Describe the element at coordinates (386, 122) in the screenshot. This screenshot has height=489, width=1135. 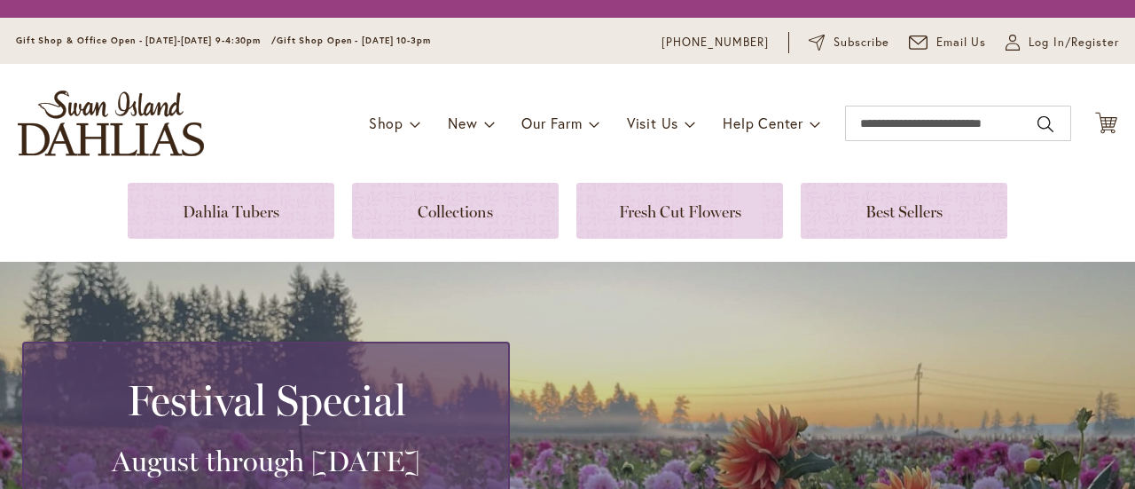
I see `span: Shop` at that location.